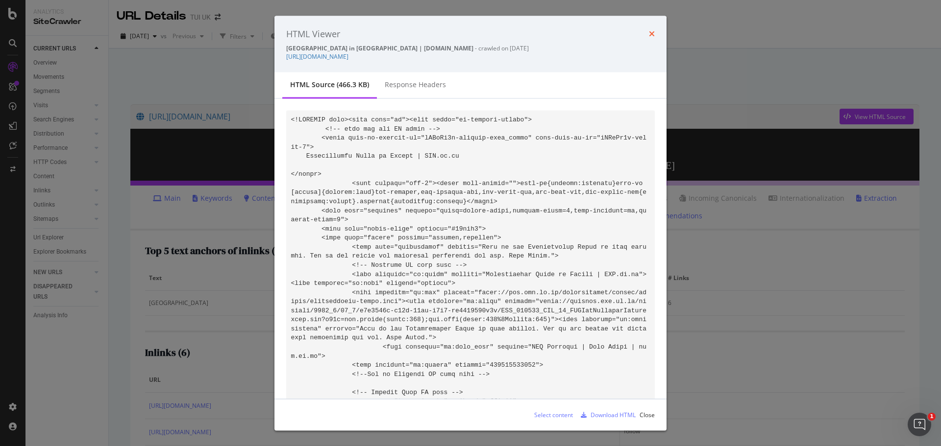 The width and height of the screenshot is (941, 446). Describe the element at coordinates (613, 415) in the screenshot. I see `div: Download HTML` at that location.